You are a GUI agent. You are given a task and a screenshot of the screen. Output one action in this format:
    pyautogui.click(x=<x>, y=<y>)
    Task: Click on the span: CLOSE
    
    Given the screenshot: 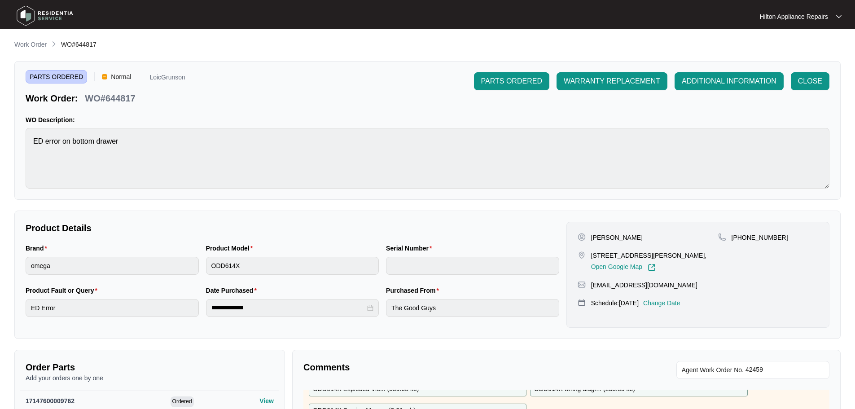 What is the action you would take?
    pyautogui.click(x=810, y=81)
    